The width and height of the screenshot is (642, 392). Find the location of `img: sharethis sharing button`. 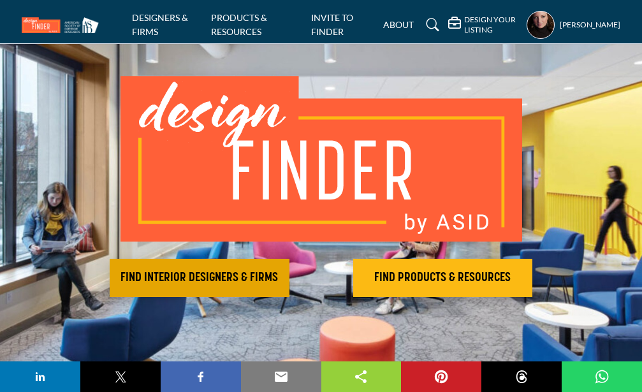

img: sharethis sharing button is located at coordinates (361, 377).